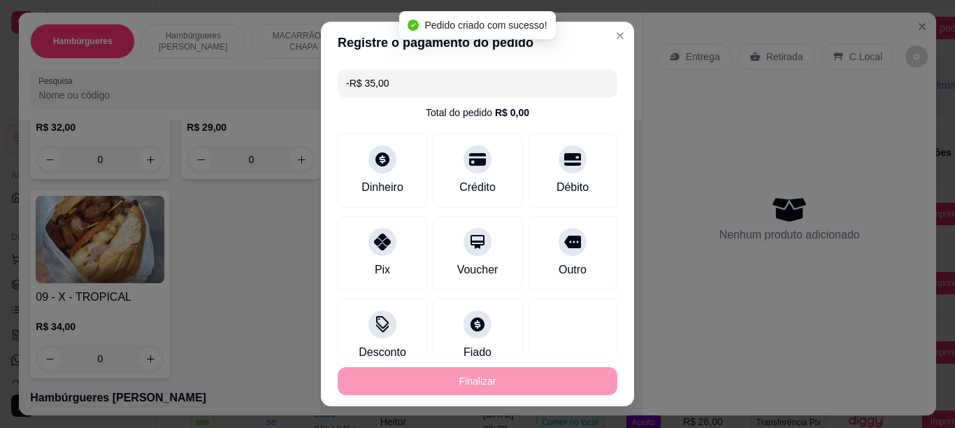 Image resolution: width=955 pixels, height=428 pixels. I want to click on div: Pix, so click(382, 270).